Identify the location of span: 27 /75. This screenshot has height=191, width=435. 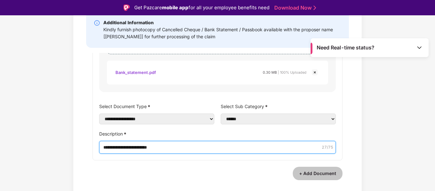
(327, 147).